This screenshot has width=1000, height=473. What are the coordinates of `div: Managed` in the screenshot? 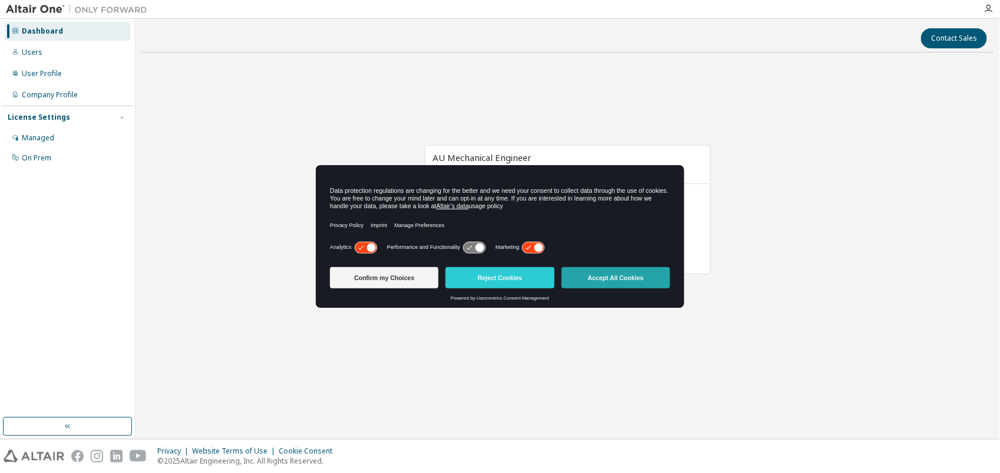 It's located at (38, 138).